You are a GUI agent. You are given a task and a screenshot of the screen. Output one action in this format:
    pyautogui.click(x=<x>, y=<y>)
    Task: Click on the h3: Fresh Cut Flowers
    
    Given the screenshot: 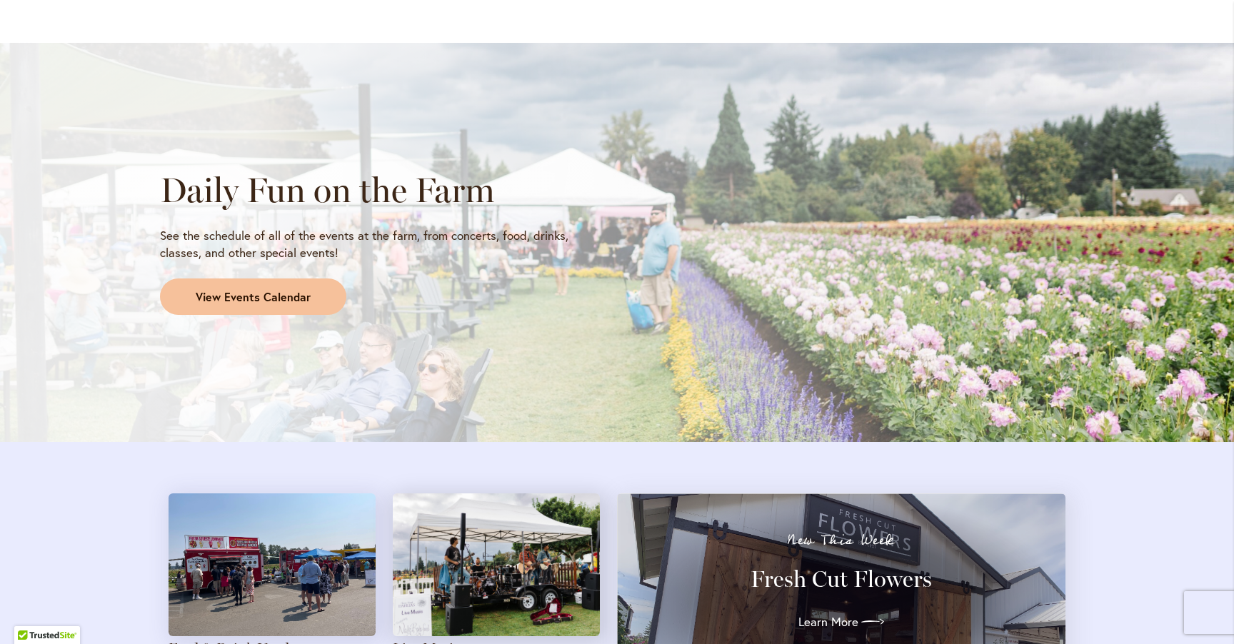 What is the action you would take?
    pyautogui.click(x=842, y=579)
    